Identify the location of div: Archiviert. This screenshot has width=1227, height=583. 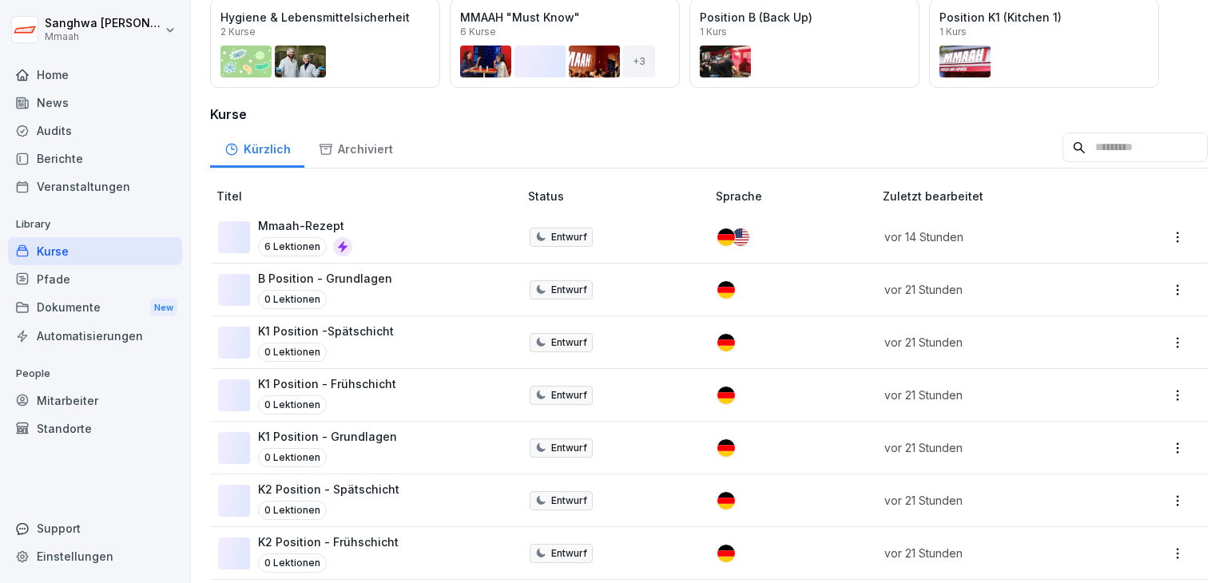
(356, 147).